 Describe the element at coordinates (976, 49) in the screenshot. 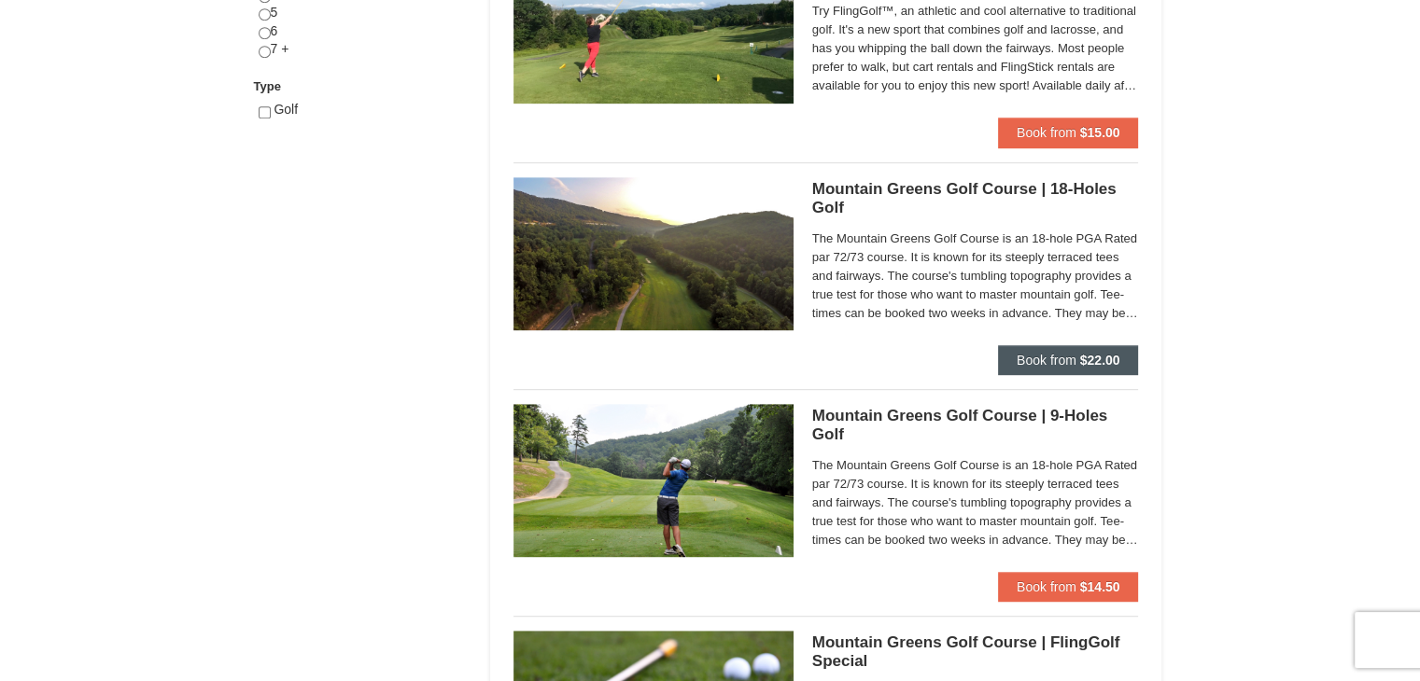

I see `span: Try FlingGolf™, an athletic and cool alternative to traditional golf. It's a new sport that combi...` at that location.